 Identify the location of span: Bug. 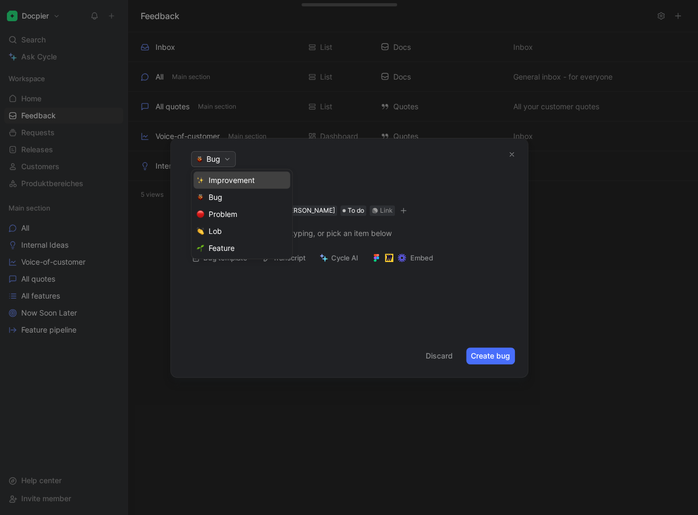
(215, 197).